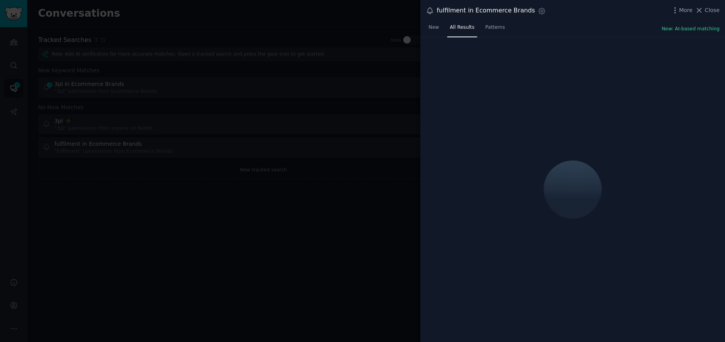 The height and width of the screenshot is (342, 725). What do you see at coordinates (462, 28) in the screenshot?
I see `span: All Results` at bounding box center [462, 28].